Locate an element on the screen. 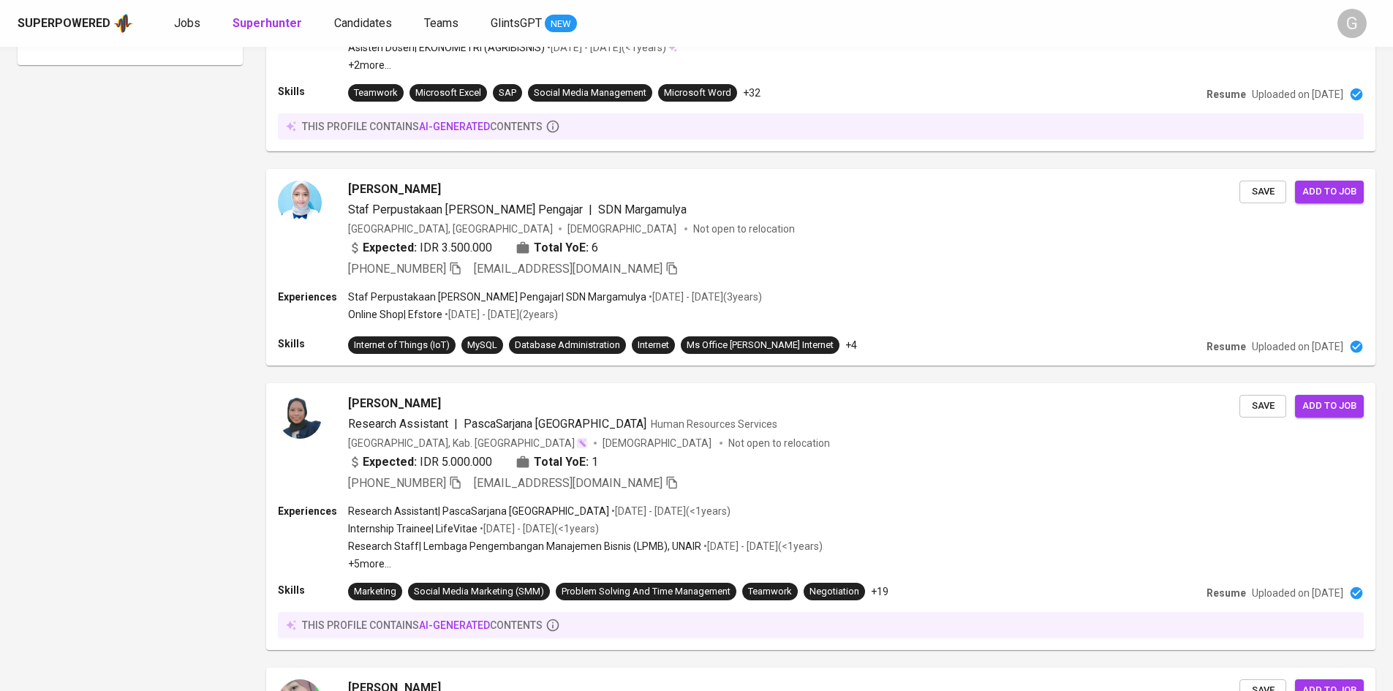 The height and width of the screenshot is (691, 1393). div: IDR 3.500.000 is located at coordinates (420, 248).